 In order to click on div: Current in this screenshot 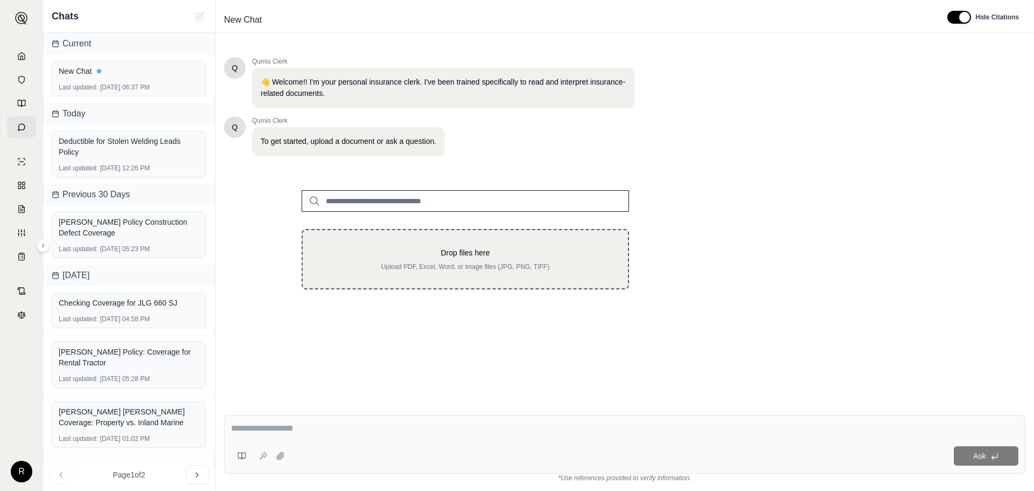, I will do `click(129, 44)`.